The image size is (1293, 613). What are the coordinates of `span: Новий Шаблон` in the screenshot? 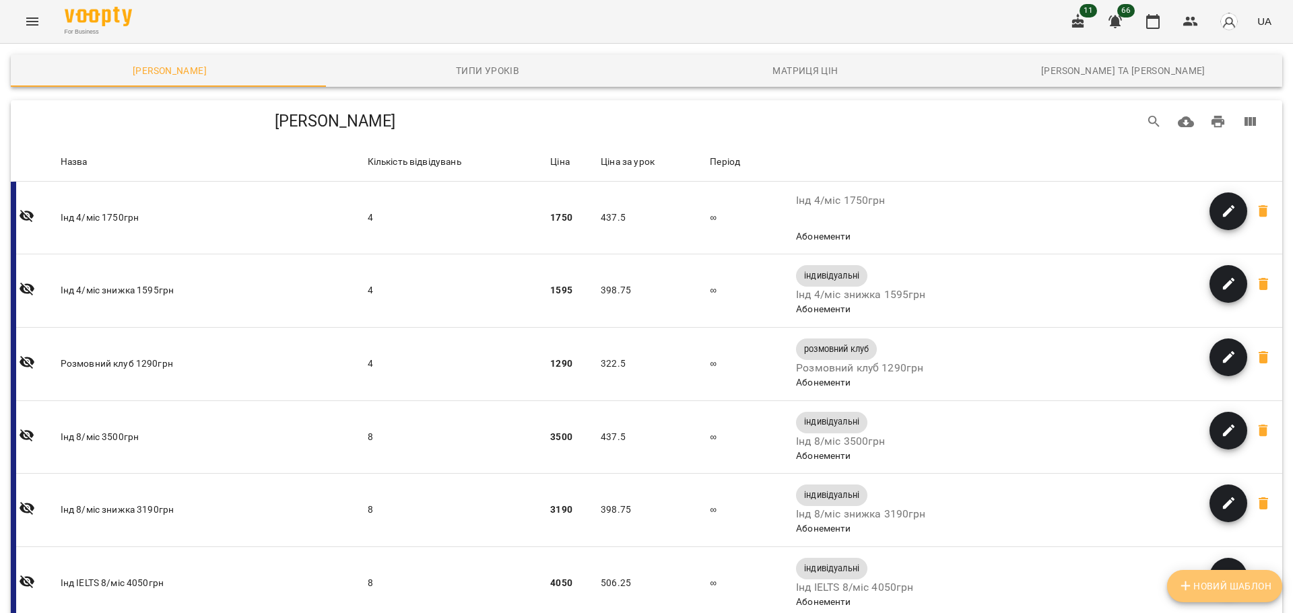 It's located at (1224, 586).